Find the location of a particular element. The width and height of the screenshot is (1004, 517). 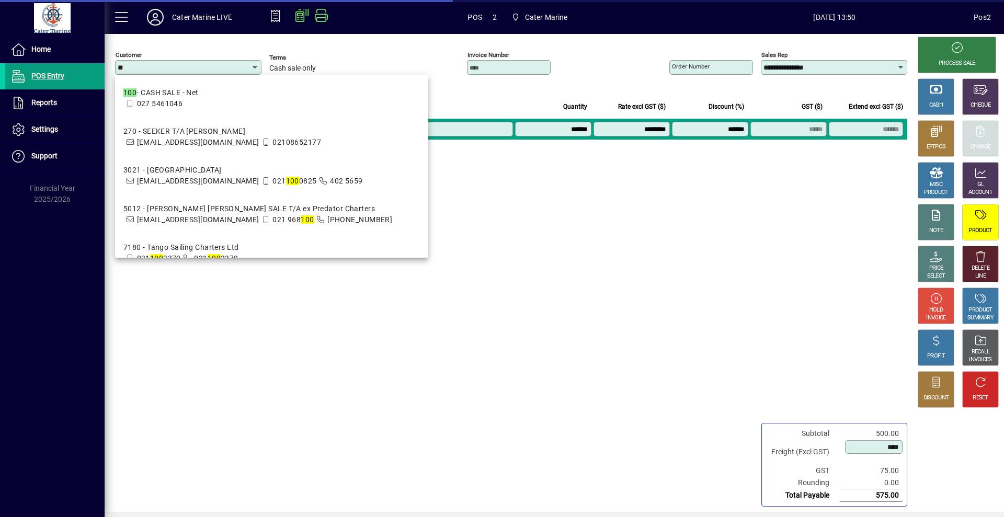

td: Freight (Excl GST) is located at coordinates (803, 452).